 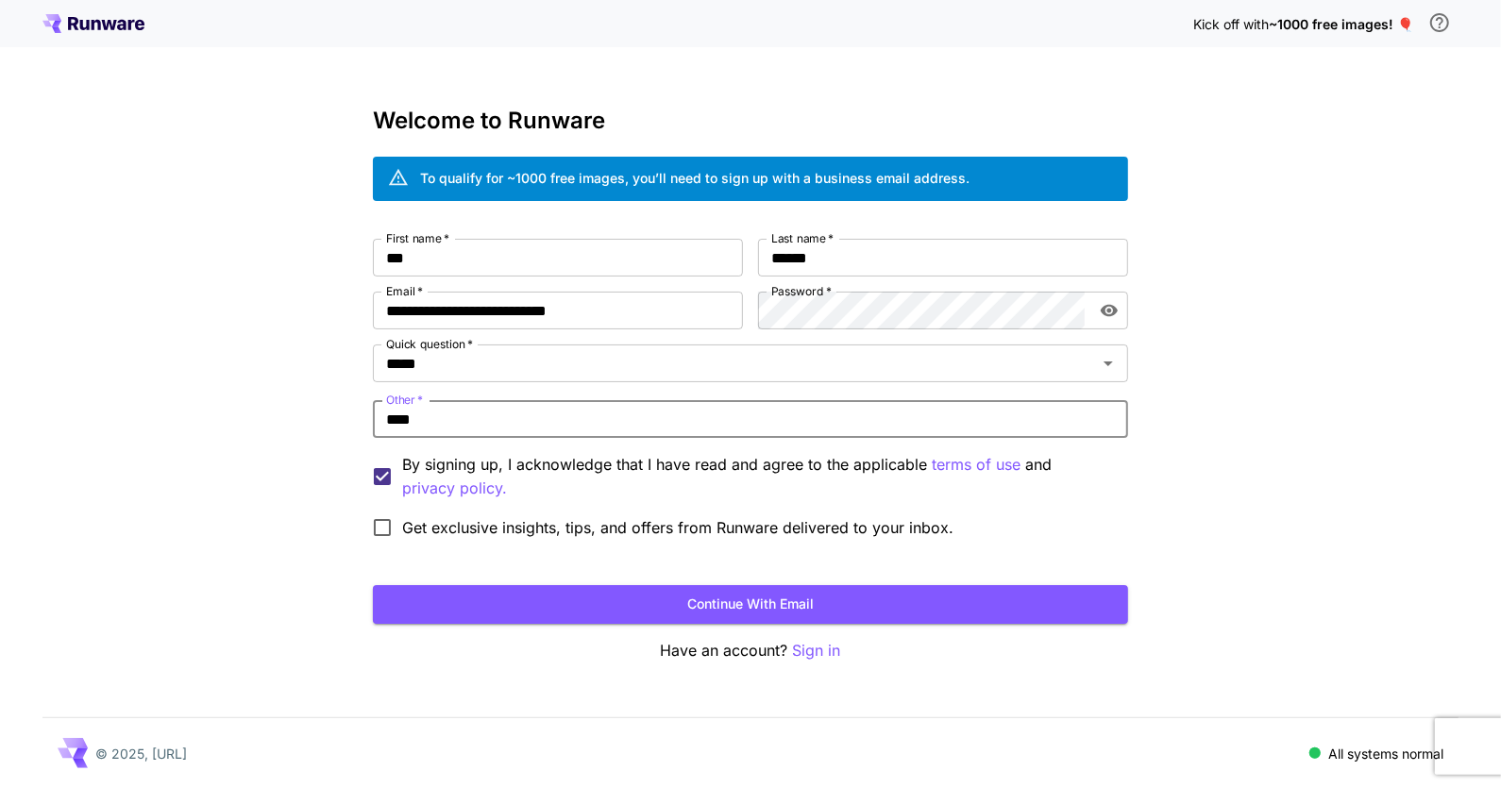 What do you see at coordinates (1231, 24) in the screenshot?
I see `span: Kick off with` at bounding box center [1231, 24].